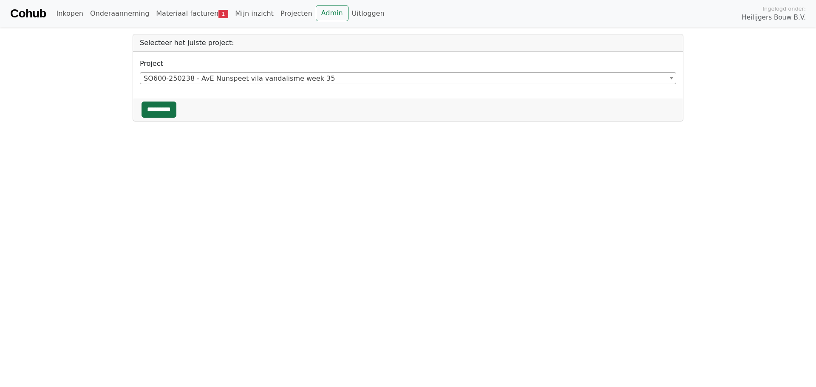 Image resolution: width=816 pixels, height=387 pixels. What do you see at coordinates (119, 14) in the screenshot?
I see `a: Onderaanneming` at bounding box center [119, 14].